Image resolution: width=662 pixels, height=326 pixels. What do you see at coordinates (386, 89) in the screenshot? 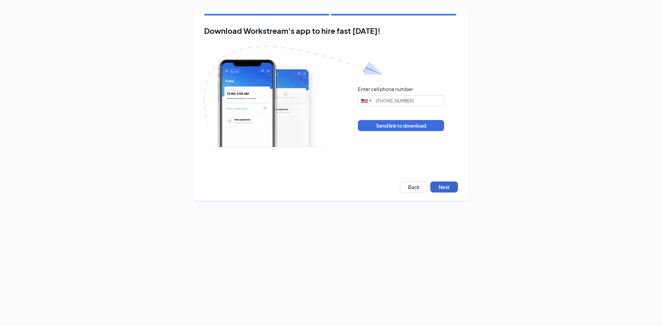
I see `div: Enter cell phone number` at bounding box center [386, 89].